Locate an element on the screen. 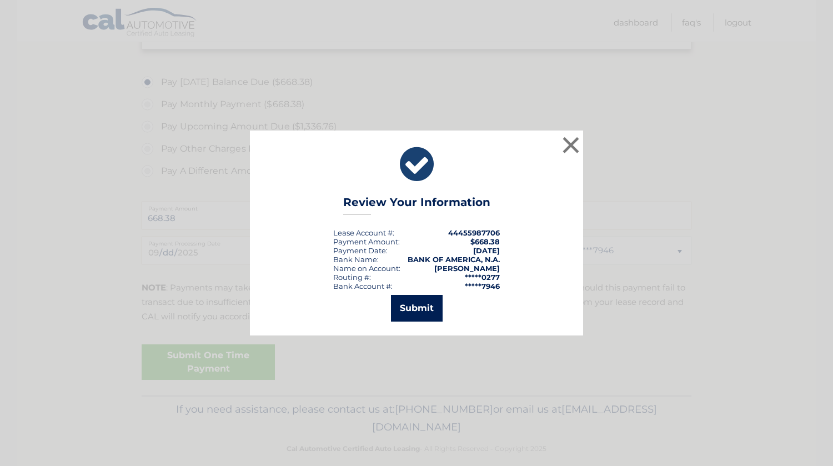 The height and width of the screenshot is (466, 833). strong: 44455987706 is located at coordinates (474, 233).